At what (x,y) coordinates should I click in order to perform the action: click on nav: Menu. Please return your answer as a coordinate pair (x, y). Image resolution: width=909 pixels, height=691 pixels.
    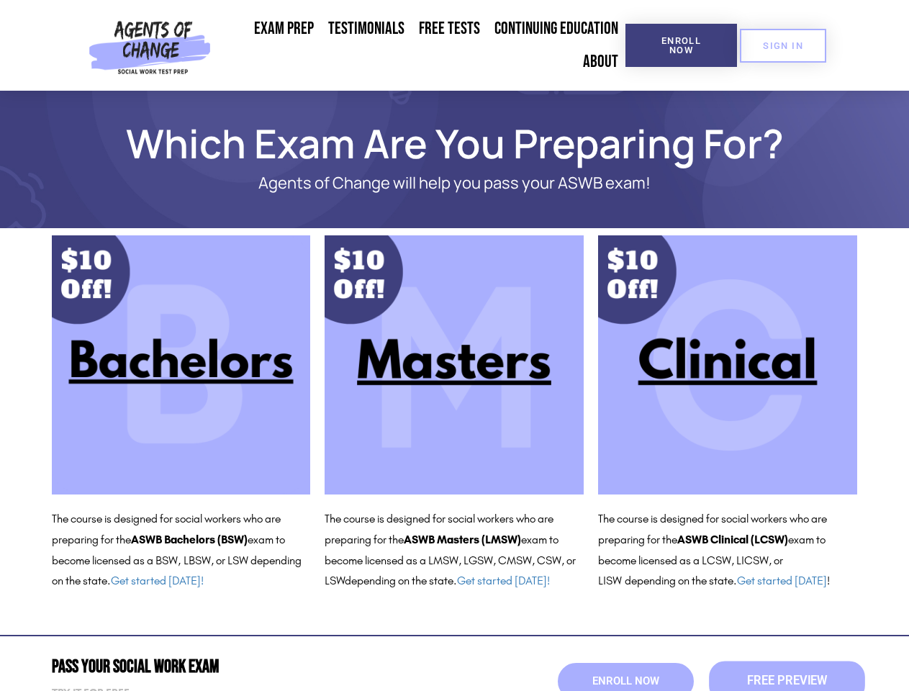
    Looking at the image, I should click on (421, 45).